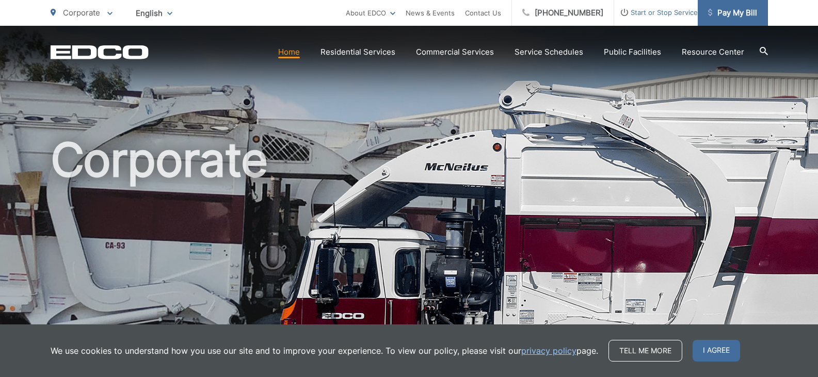  What do you see at coordinates (100, 52) in the screenshot?
I see `a: EDCD logo. Return to the homepage.` at bounding box center [100, 52].